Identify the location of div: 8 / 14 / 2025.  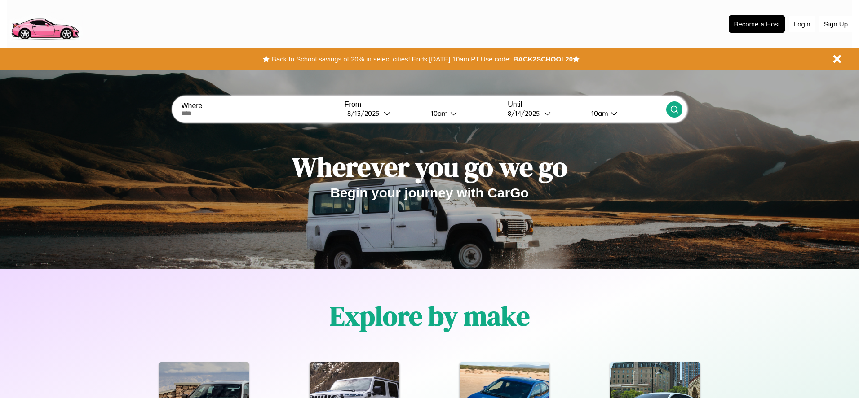
(526, 113).